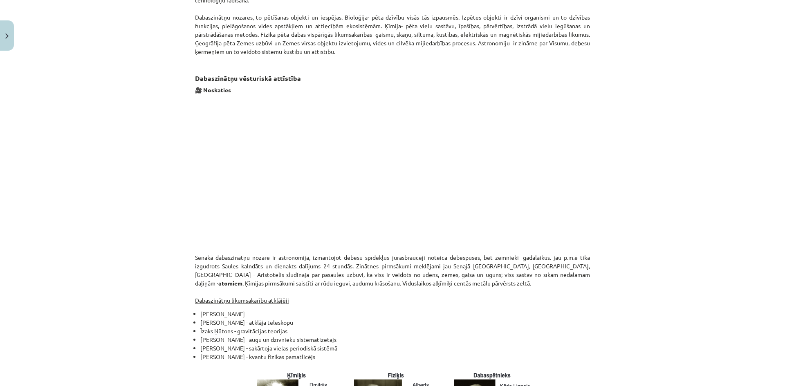 The height and width of the screenshot is (386, 785). Describe the element at coordinates (213, 90) in the screenshot. I see `strong: 🎥 Noskaties` at that location.